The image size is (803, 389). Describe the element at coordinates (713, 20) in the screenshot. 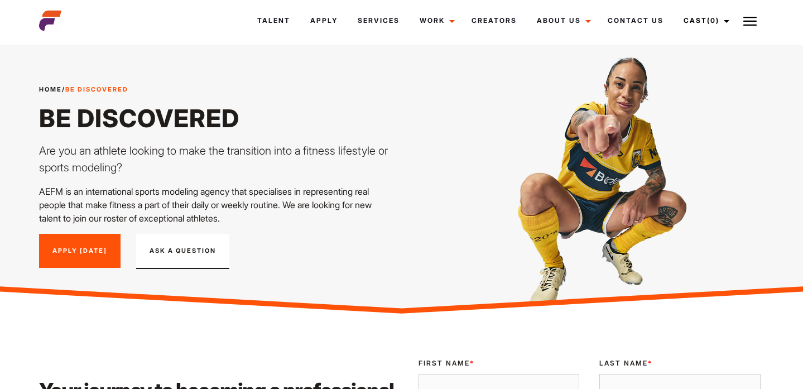

I see `span: (0)` at that location.